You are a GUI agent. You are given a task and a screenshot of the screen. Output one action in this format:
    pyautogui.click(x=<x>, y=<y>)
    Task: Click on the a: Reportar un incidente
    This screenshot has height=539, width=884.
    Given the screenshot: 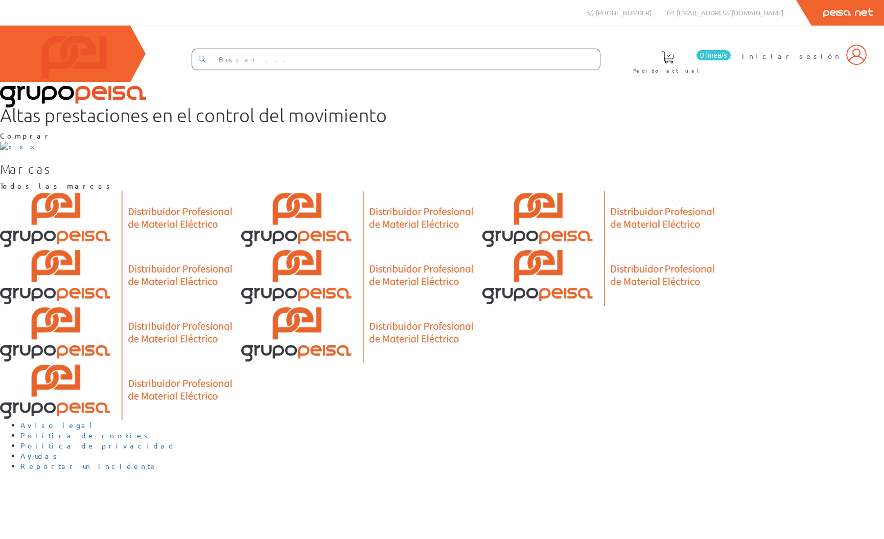 What is the action you would take?
    pyautogui.click(x=89, y=466)
    